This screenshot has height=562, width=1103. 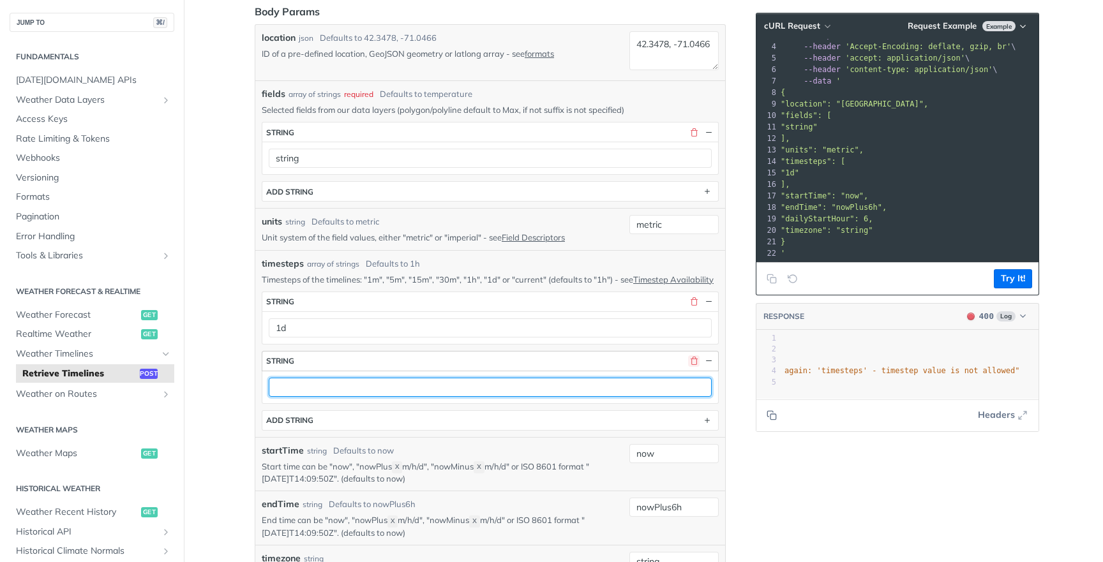 What do you see at coordinates (166, 354) in the screenshot?
I see `button: Hide subpages for Weather Timelines` at bounding box center [166, 354].